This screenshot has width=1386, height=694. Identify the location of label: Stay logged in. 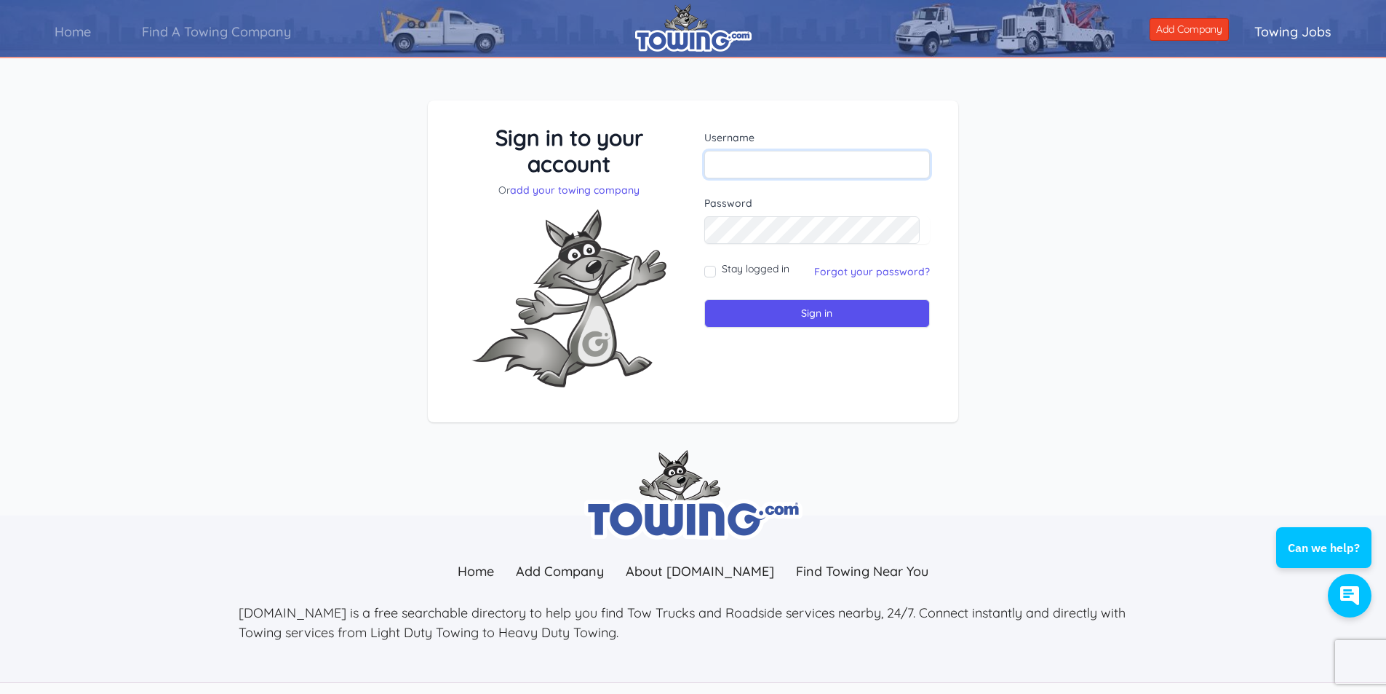
(755, 269).